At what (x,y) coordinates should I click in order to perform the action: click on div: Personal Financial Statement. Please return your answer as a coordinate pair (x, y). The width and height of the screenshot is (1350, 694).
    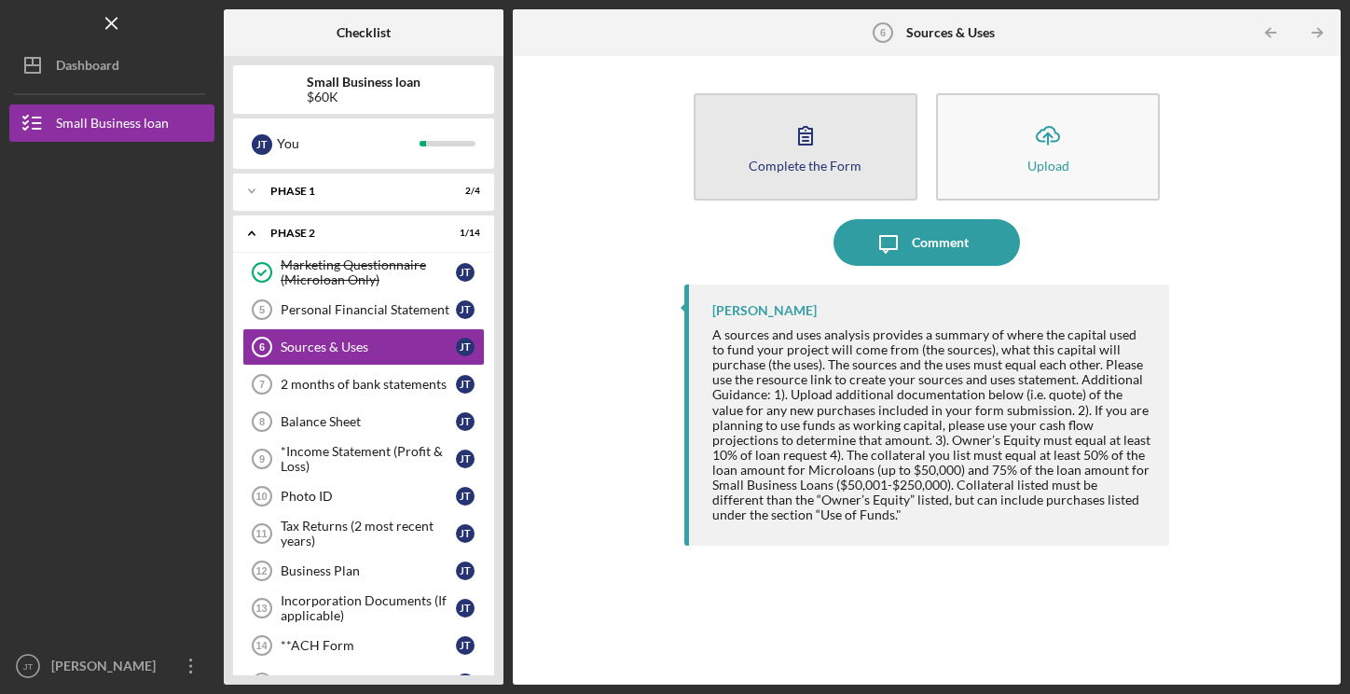
    Looking at the image, I should click on (368, 310).